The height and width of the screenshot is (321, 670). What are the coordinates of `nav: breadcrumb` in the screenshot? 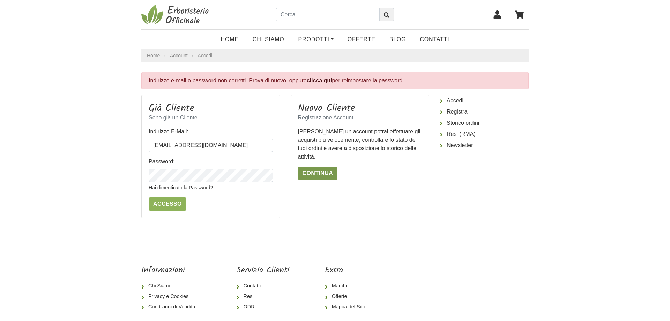 It's located at (335, 55).